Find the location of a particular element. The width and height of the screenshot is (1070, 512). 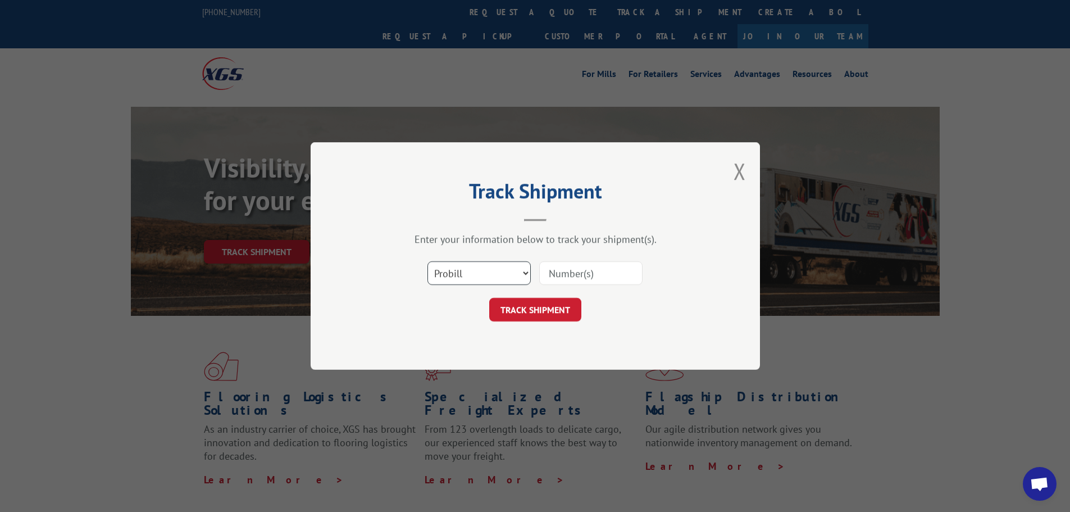

h2: Track Shipment is located at coordinates (535, 194).